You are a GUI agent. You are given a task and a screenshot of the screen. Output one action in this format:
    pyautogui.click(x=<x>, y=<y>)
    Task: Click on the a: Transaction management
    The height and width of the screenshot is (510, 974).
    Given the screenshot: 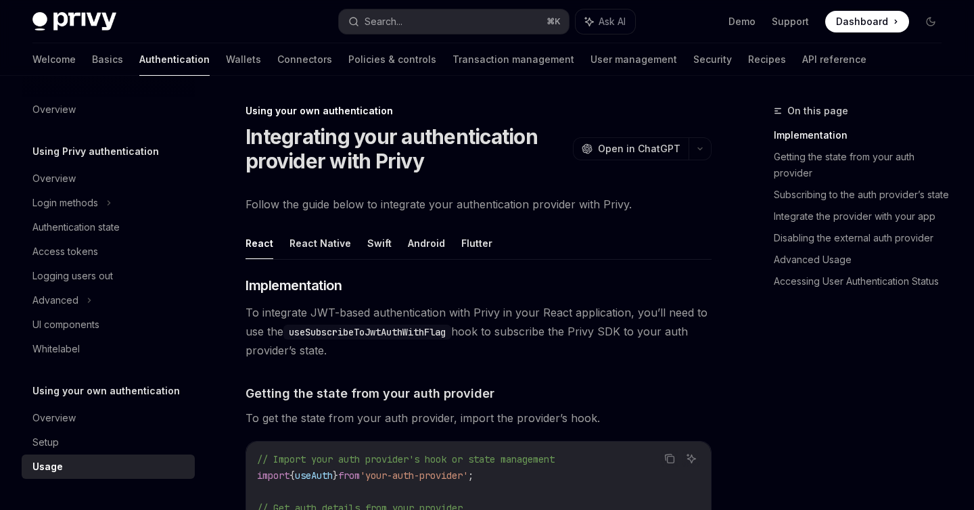 What is the action you would take?
    pyautogui.click(x=513, y=59)
    